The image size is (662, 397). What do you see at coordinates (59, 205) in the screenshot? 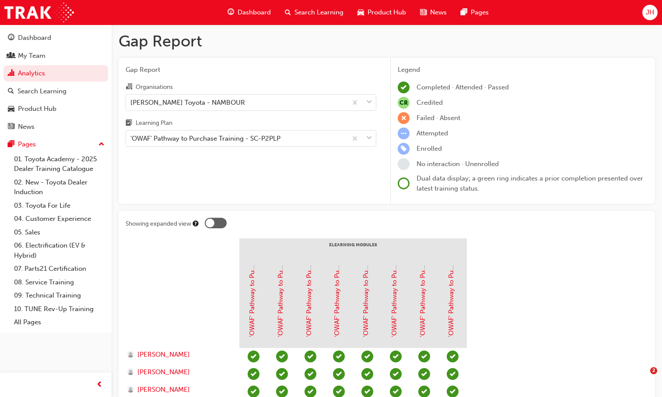
I see `a: 03. Toyota For Life` at bounding box center [59, 205].